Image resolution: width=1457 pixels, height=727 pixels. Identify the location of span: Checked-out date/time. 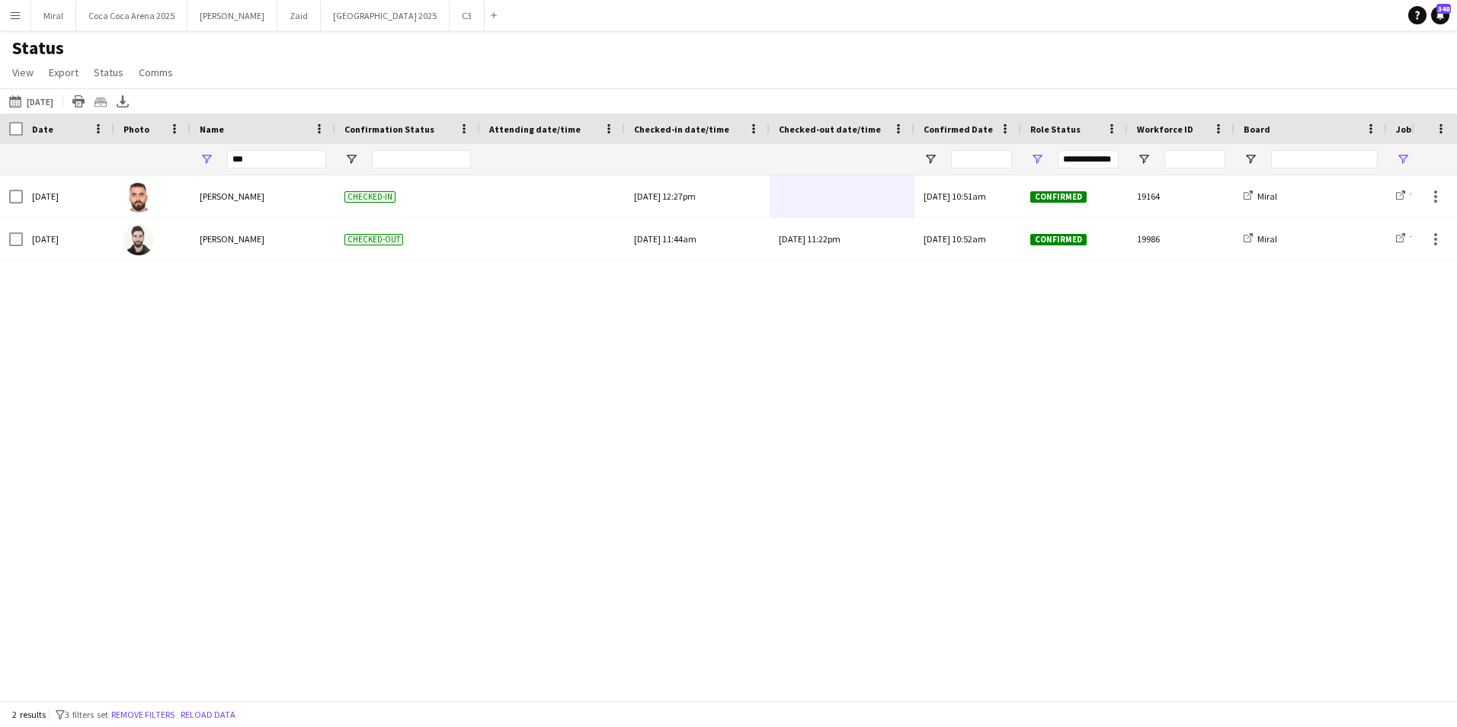
(830, 129).